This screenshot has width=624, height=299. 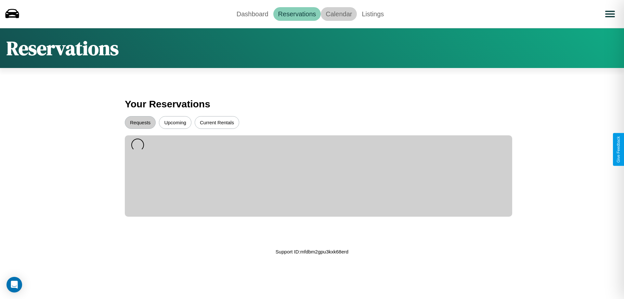 What do you see at coordinates (312, 104) in the screenshot?
I see `h3: Your Reservations` at bounding box center [312, 104].